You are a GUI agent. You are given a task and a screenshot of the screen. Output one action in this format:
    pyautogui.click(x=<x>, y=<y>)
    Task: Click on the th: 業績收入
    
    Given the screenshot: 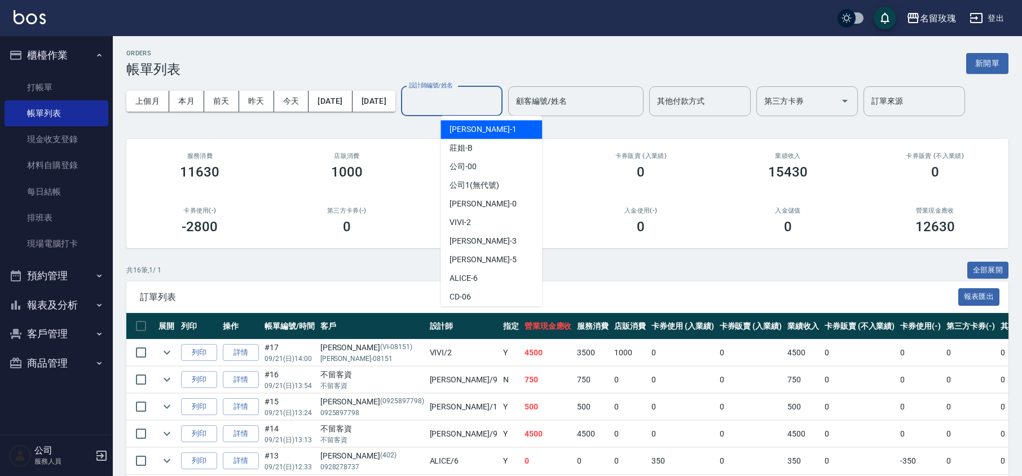 What is the action you would take?
    pyautogui.click(x=803, y=326)
    